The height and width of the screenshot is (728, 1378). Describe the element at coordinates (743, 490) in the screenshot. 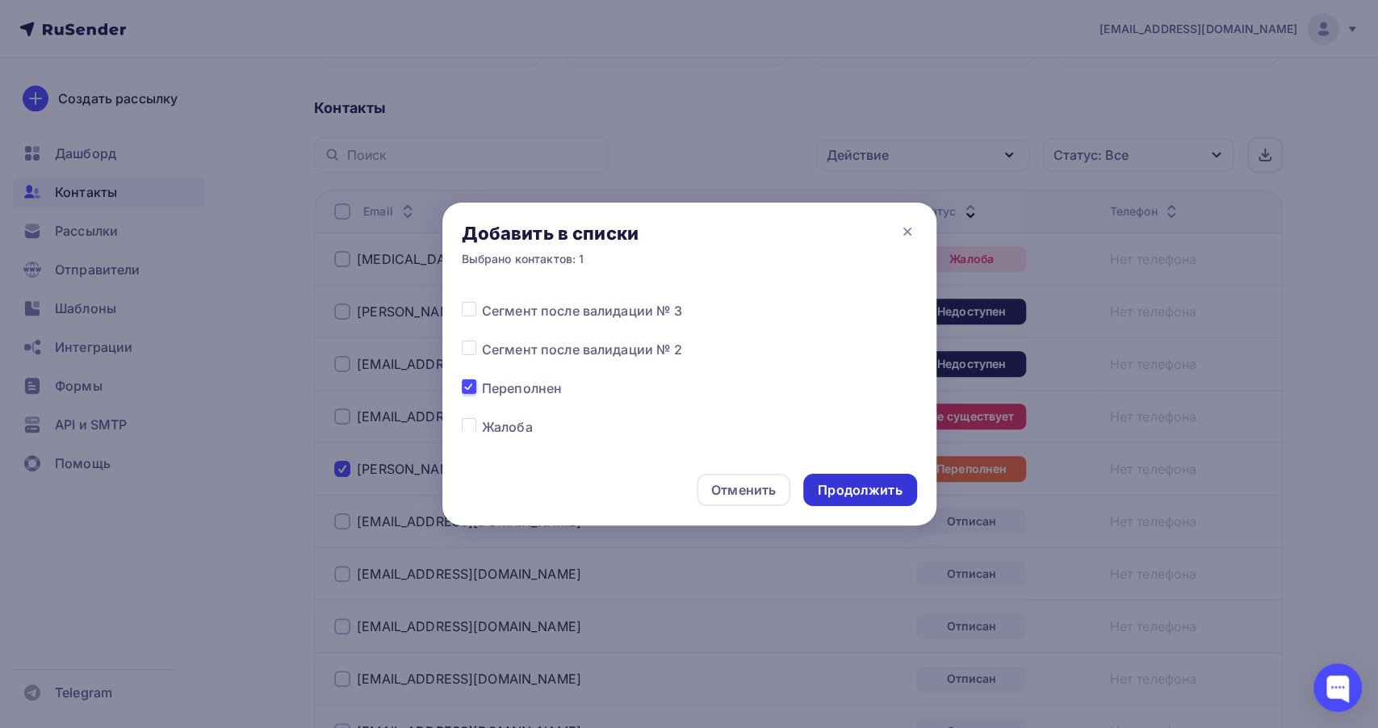

I see `div: Отменить` at that location.